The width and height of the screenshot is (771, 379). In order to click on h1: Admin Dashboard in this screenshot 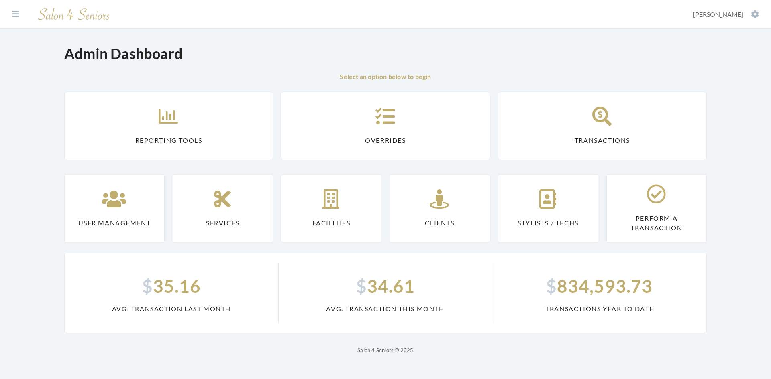, I will do `click(123, 53)`.